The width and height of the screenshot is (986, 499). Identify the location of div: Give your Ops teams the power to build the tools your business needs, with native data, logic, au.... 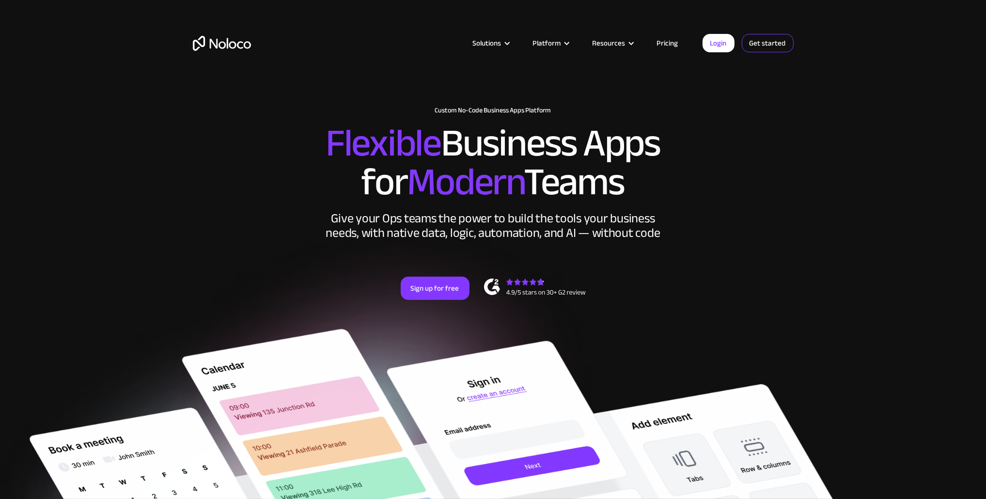
(493, 226).